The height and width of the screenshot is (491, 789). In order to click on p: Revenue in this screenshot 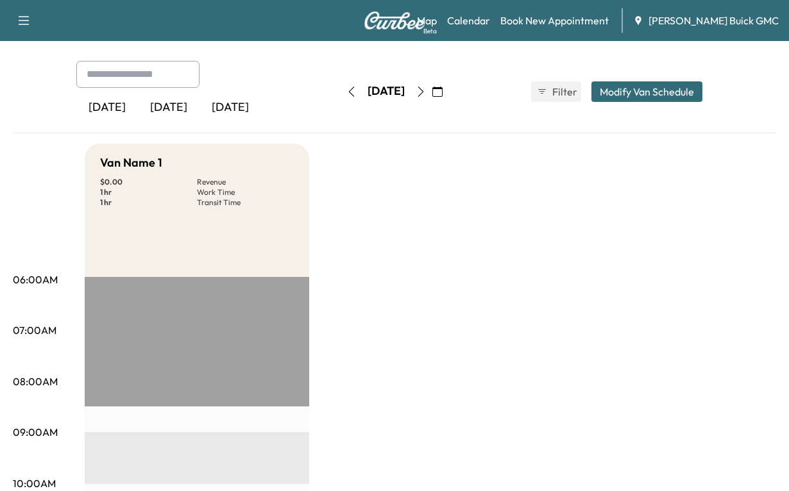, I will do `click(245, 182)`.